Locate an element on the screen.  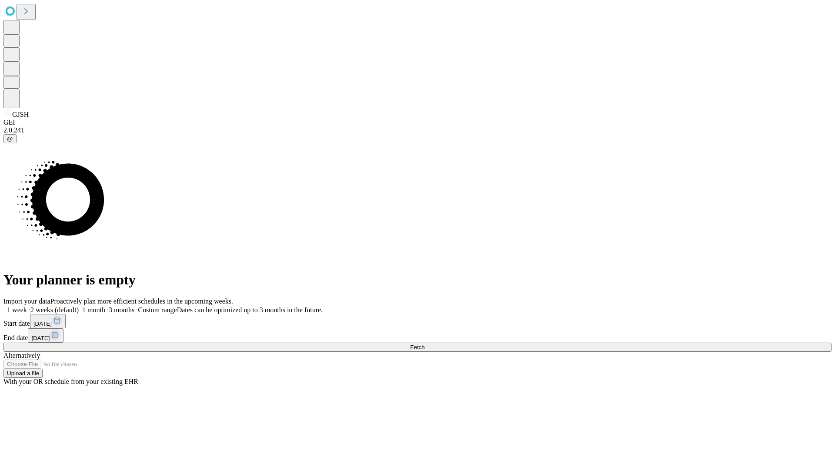
span: Fetch is located at coordinates (417, 347).